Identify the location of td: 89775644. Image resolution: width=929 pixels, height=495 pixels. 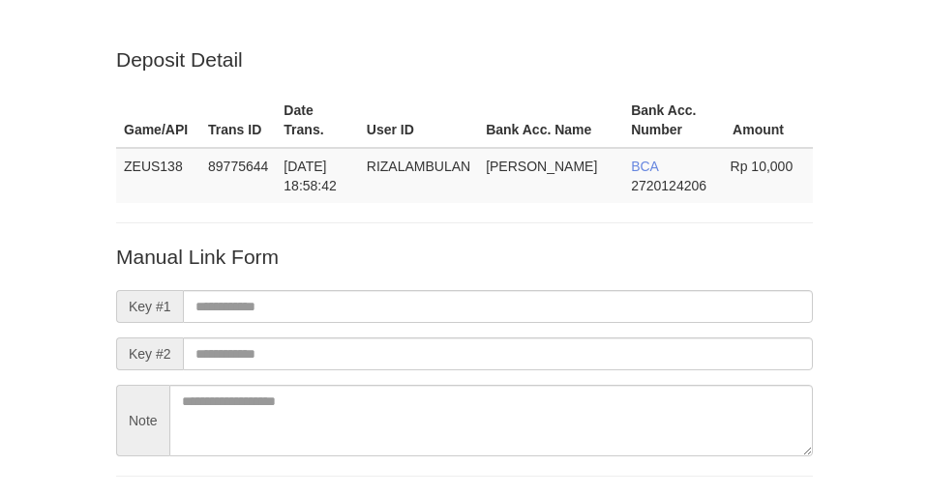
(238, 175).